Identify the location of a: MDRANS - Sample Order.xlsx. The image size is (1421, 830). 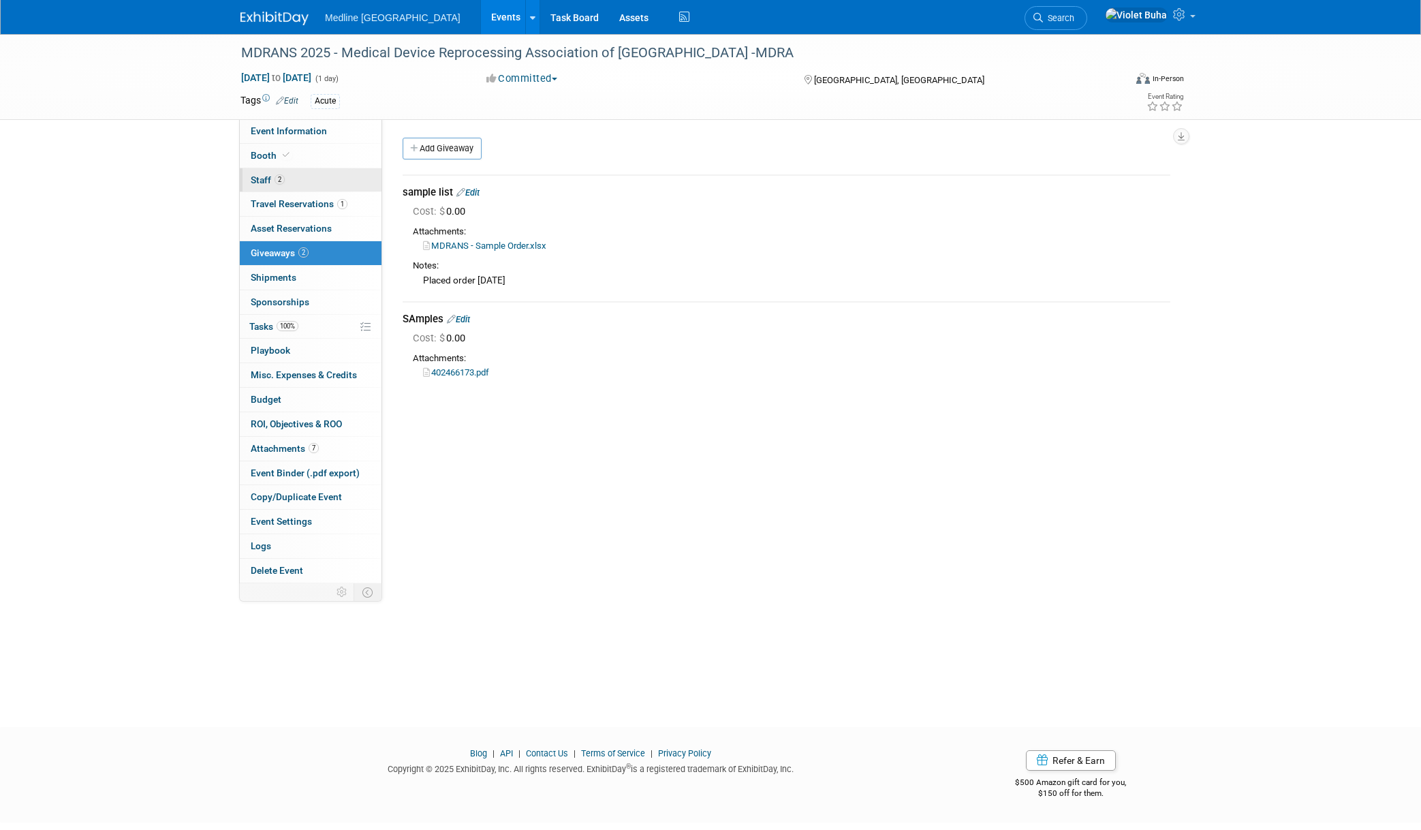
(484, 245).